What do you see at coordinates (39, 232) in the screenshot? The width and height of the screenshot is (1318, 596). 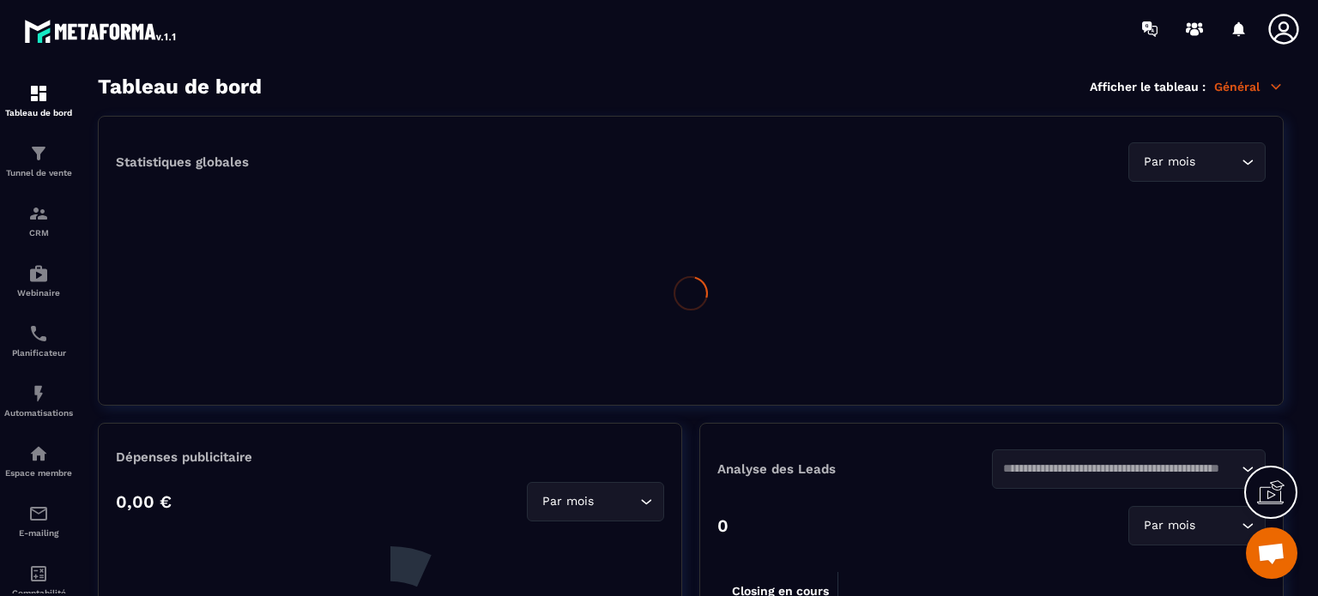 I see `p: CRM` at bounding box center [39, 232].